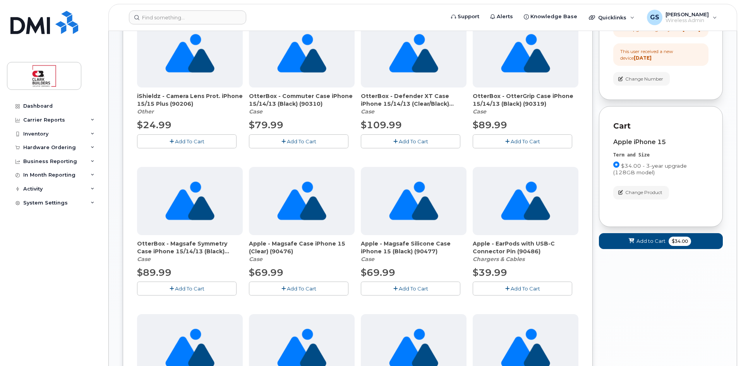  Describe the element at coordinates (190, 104) in the screenshot. I see `div: iShieldz - Camera Lens Prot. iPhone 15/15 Plus (90206)` at that location.